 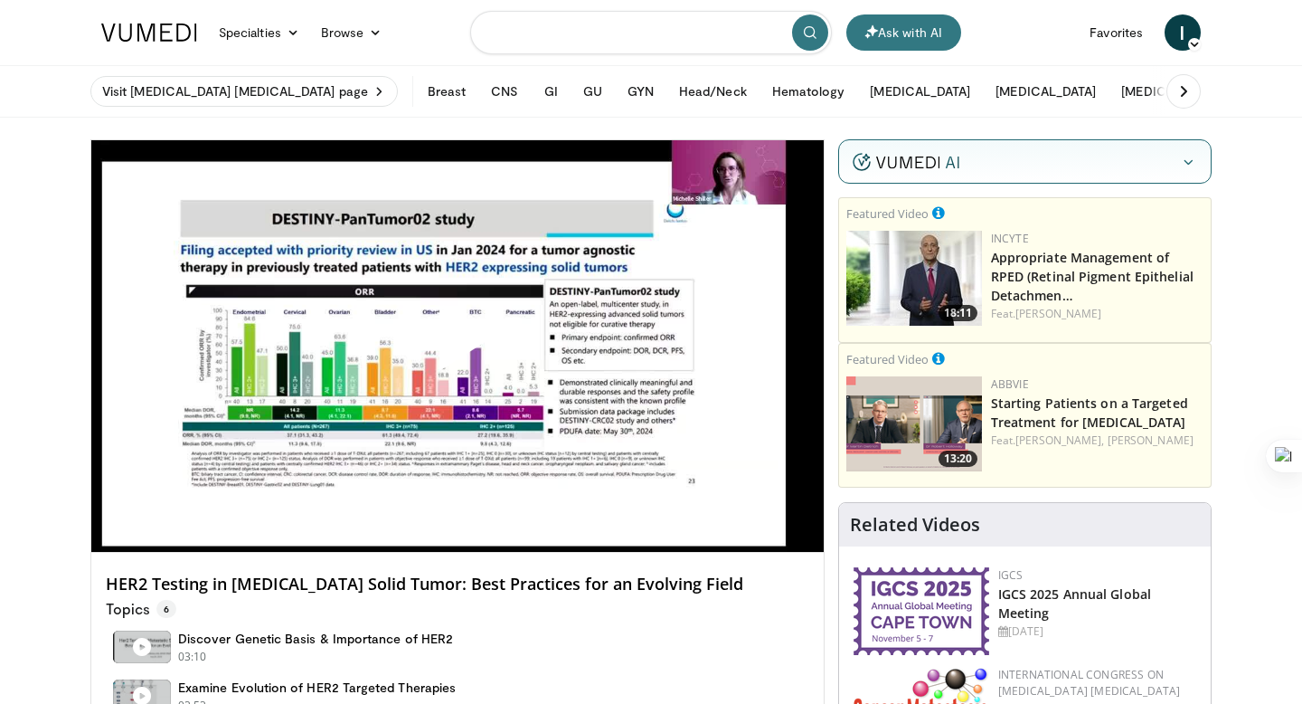 What do you see at coordinates (1010, 383) in the screenshot?
I see `a: AbbVie` at bounding box center [1010, 383].